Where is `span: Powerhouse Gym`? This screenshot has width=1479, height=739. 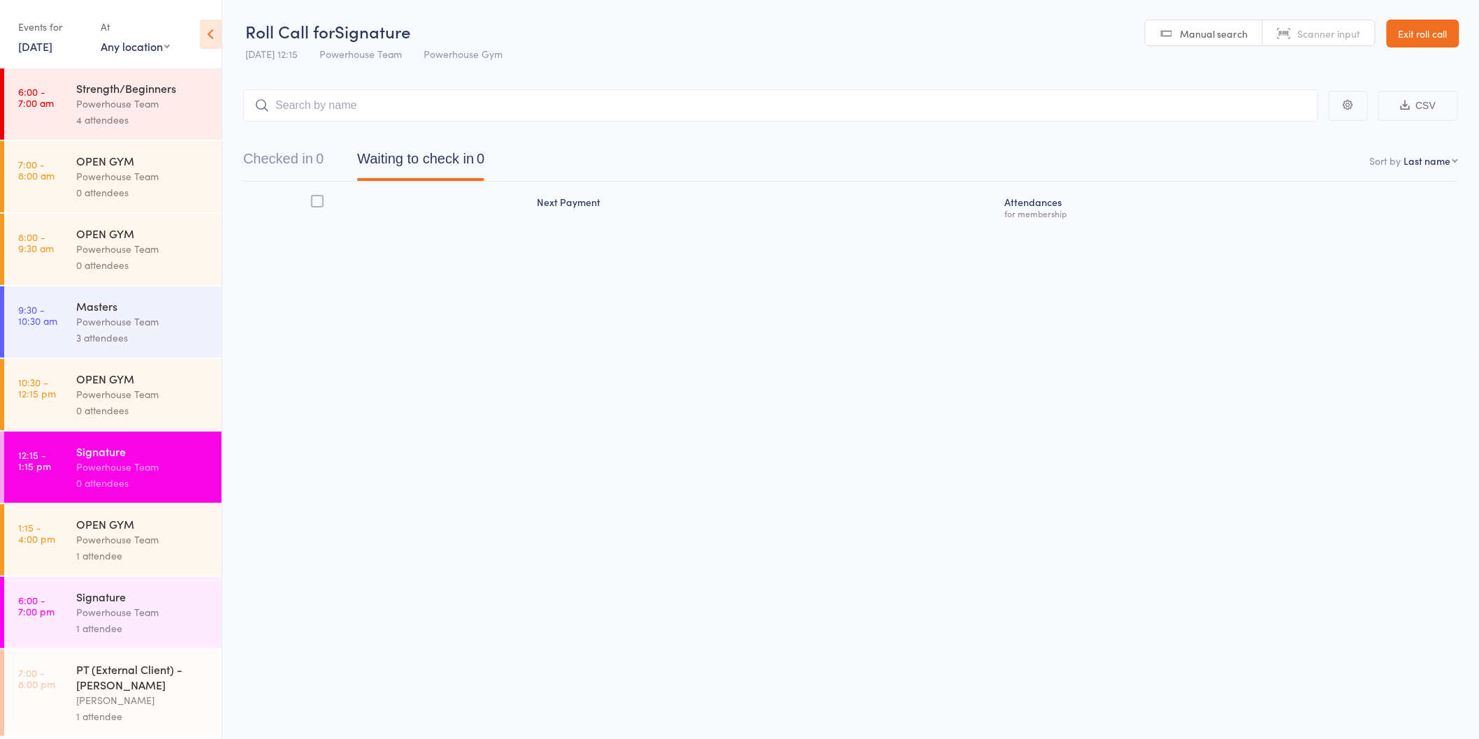
span: Powerhouse Gym is located at coordinates (463, 54).